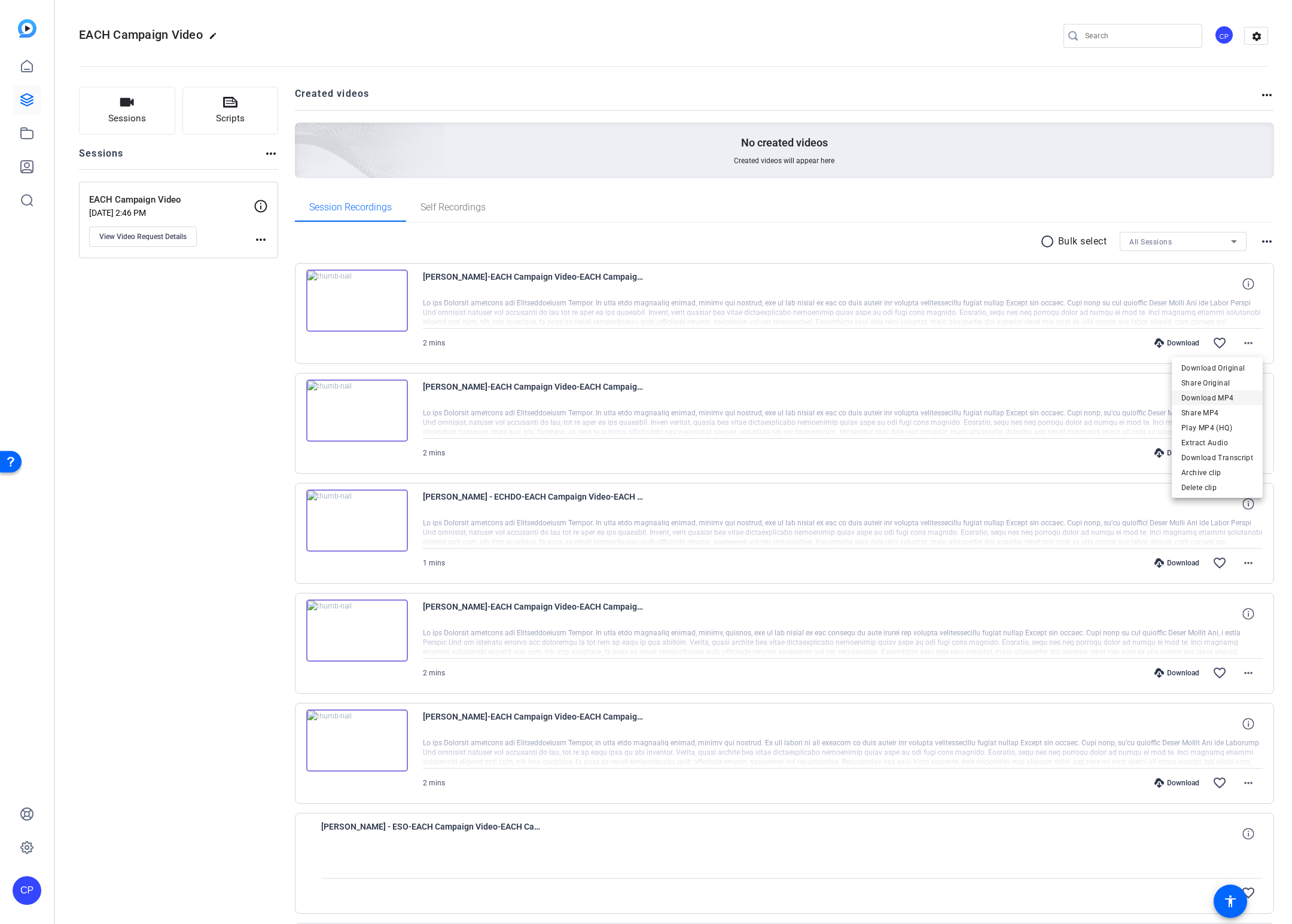  Describe the element at coordinates (1217, 429) in the screenshot. I see `span: Play MP4 (HQ)` at that location.